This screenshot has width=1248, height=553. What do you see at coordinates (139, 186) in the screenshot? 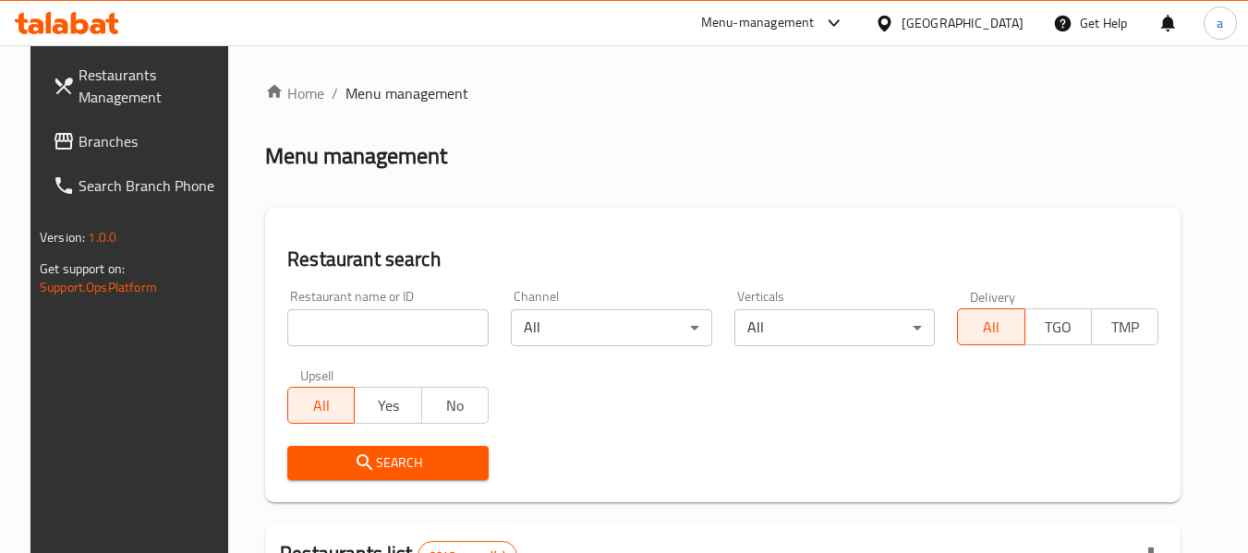
I see `a: Search Branch Phone` at bounding box center [139, 186].